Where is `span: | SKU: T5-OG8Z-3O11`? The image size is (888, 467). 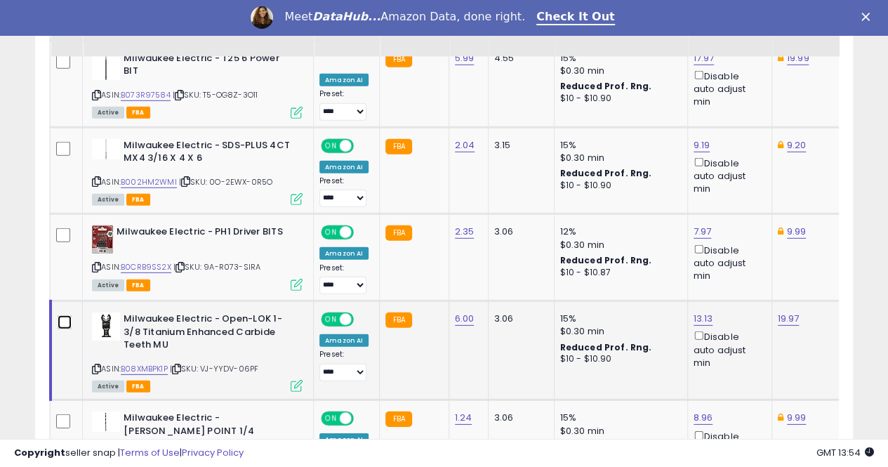
span: | SKU: T5-OG8Z-3O11 is located at coordinates (215, 95).